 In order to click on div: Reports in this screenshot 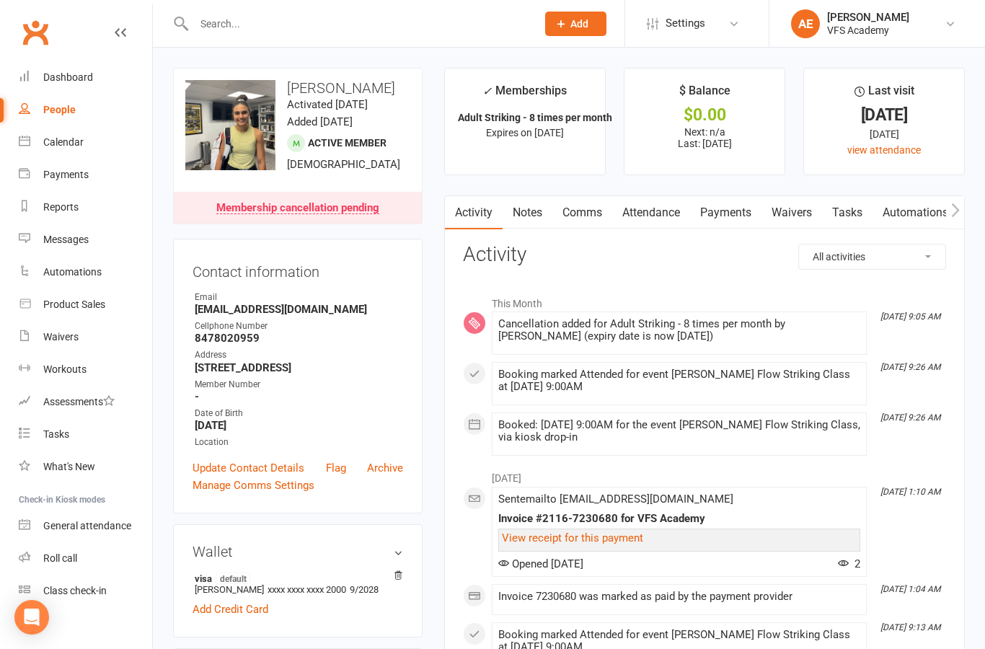, I will do `click(61, 207)`.